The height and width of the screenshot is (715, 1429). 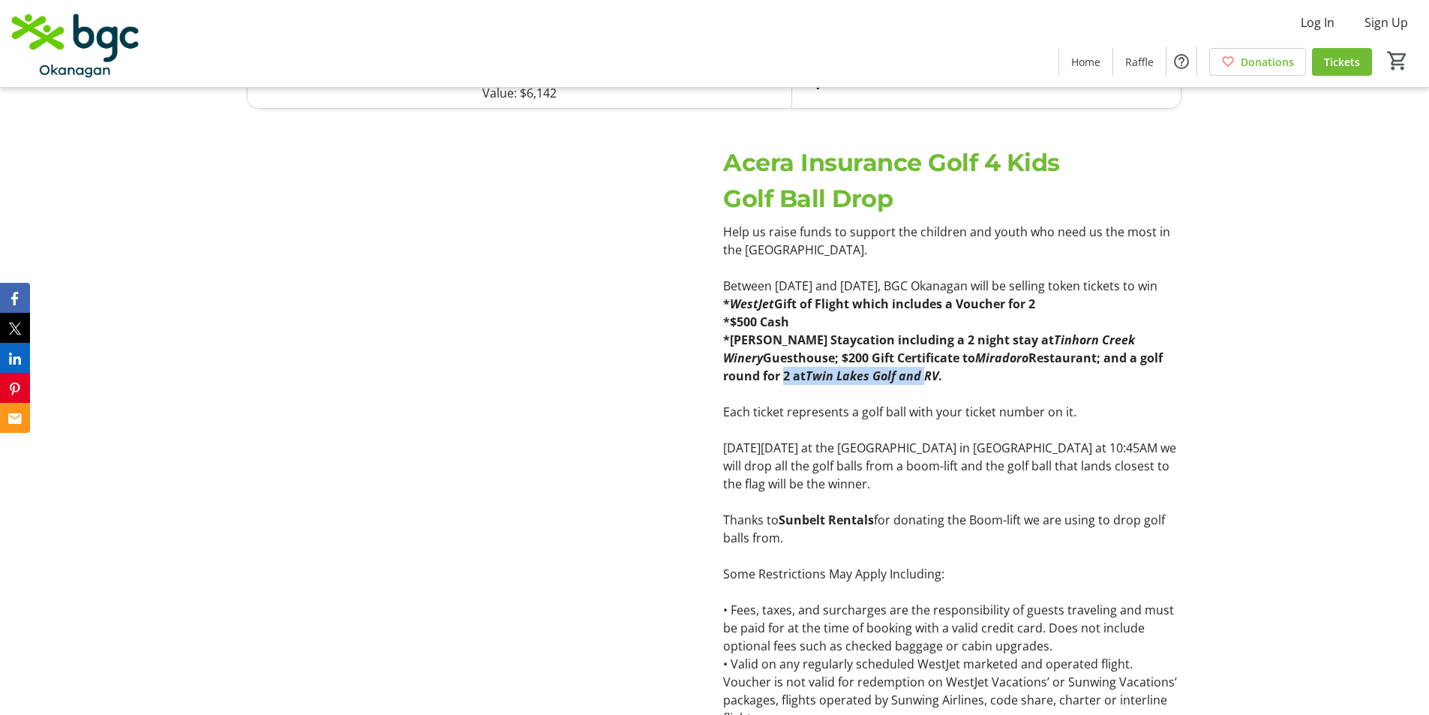 I want to click on p: Value: $6,142, so click(x=519, y=93).